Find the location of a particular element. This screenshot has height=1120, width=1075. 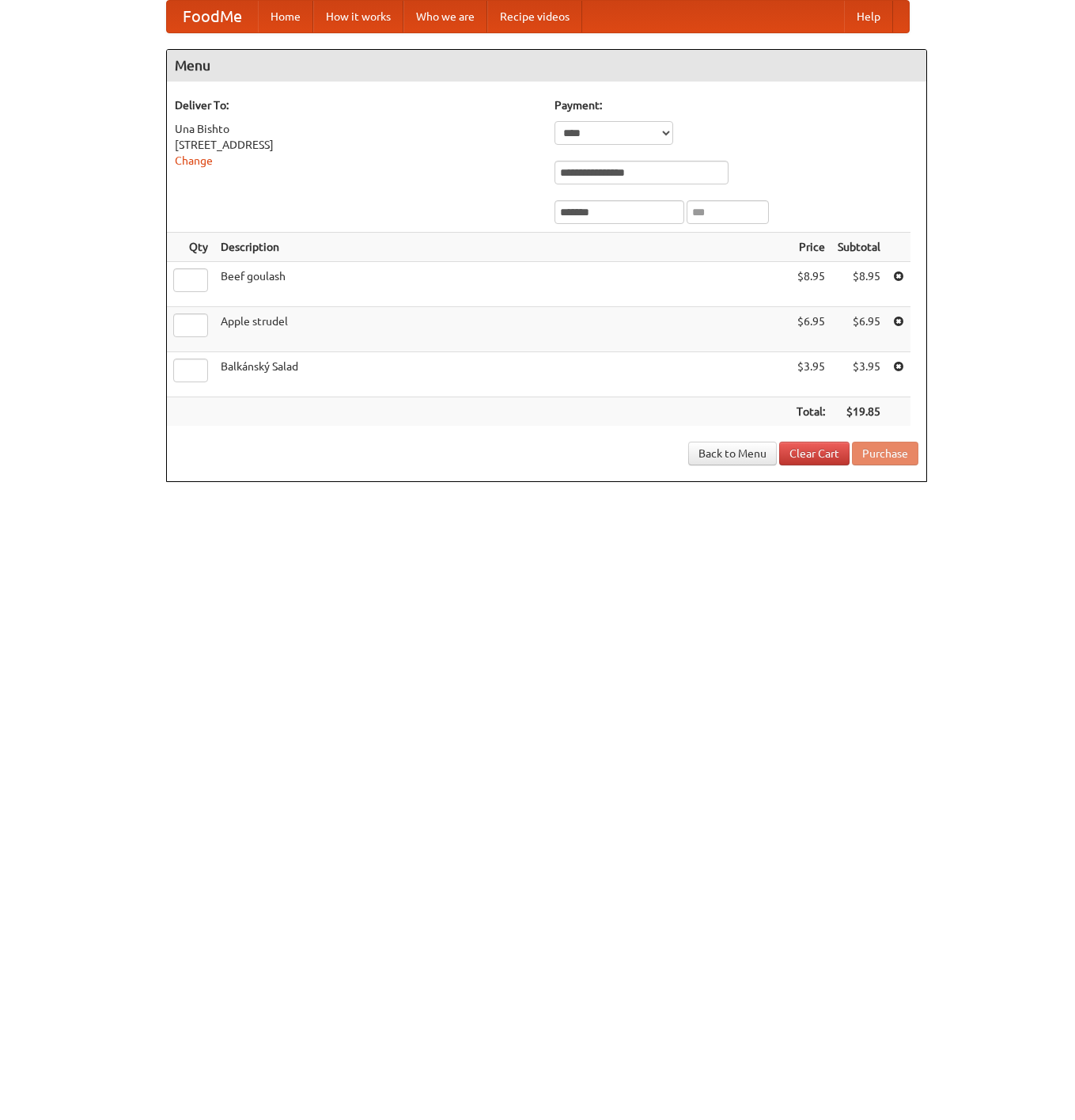

h5: Deliver To: is located at coordinates (357, 105).